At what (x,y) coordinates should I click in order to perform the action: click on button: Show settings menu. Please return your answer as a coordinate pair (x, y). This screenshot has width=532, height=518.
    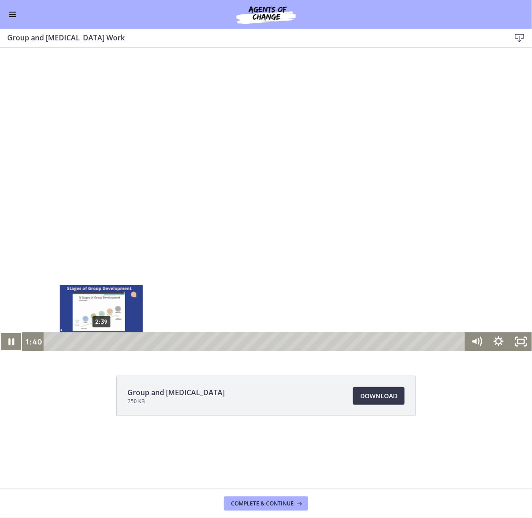
    Looking at the image, I should click on (499, 294).